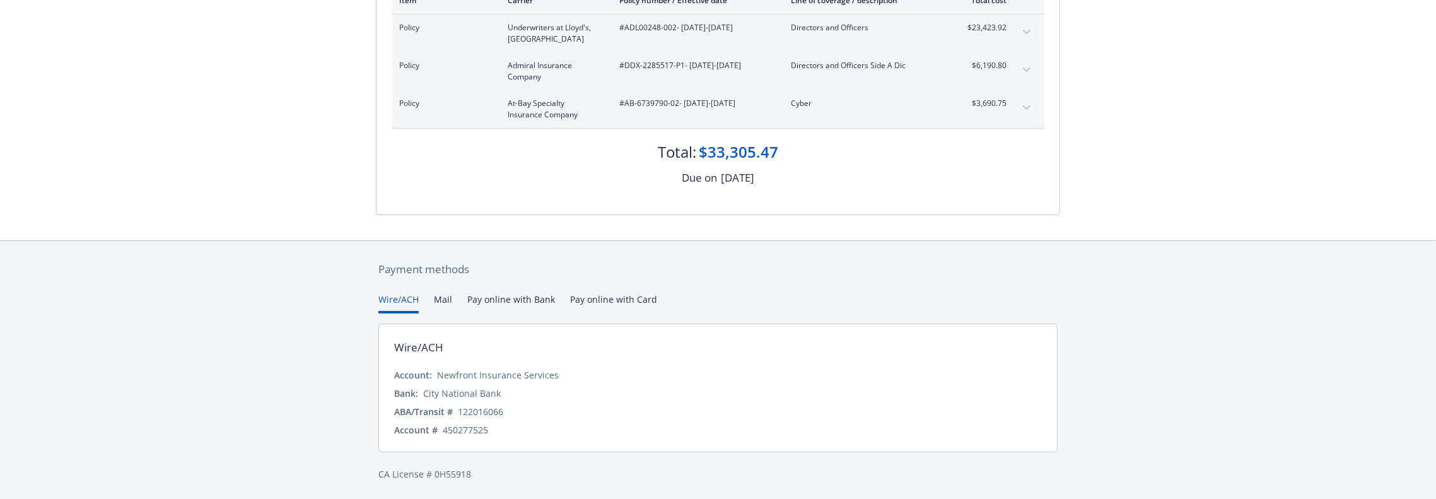 The image size is (1436, 499). I want to click on div: Total:, so click(677, 152).